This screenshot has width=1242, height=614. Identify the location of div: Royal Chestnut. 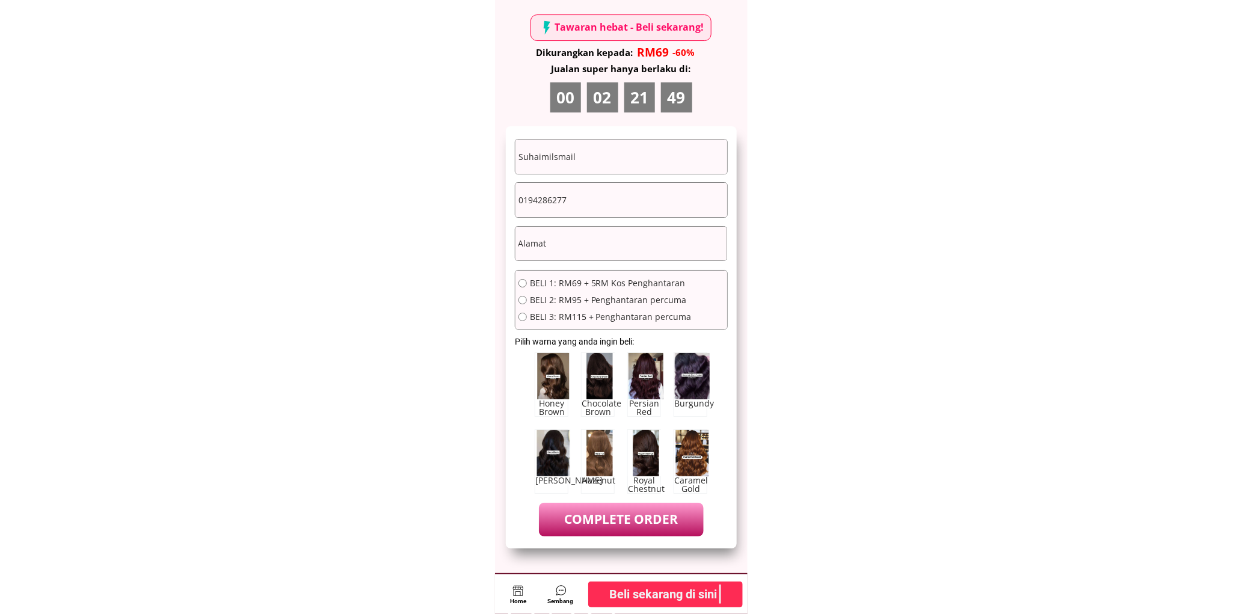
(644, 485).